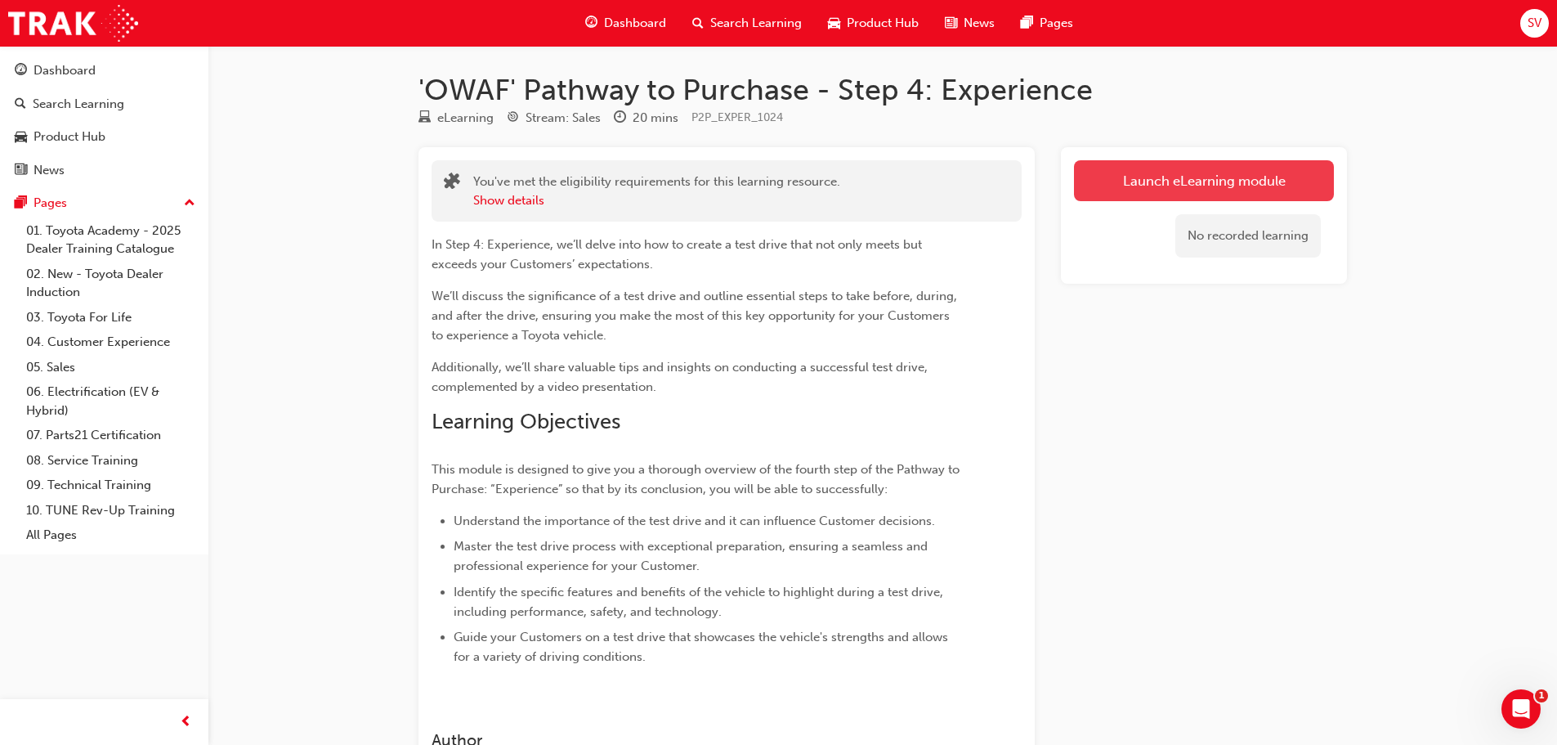  Describe the element at coordinates (110, 510) in the screenshot. I see `a: 10. TUNE Rev-Up Training` at that location.